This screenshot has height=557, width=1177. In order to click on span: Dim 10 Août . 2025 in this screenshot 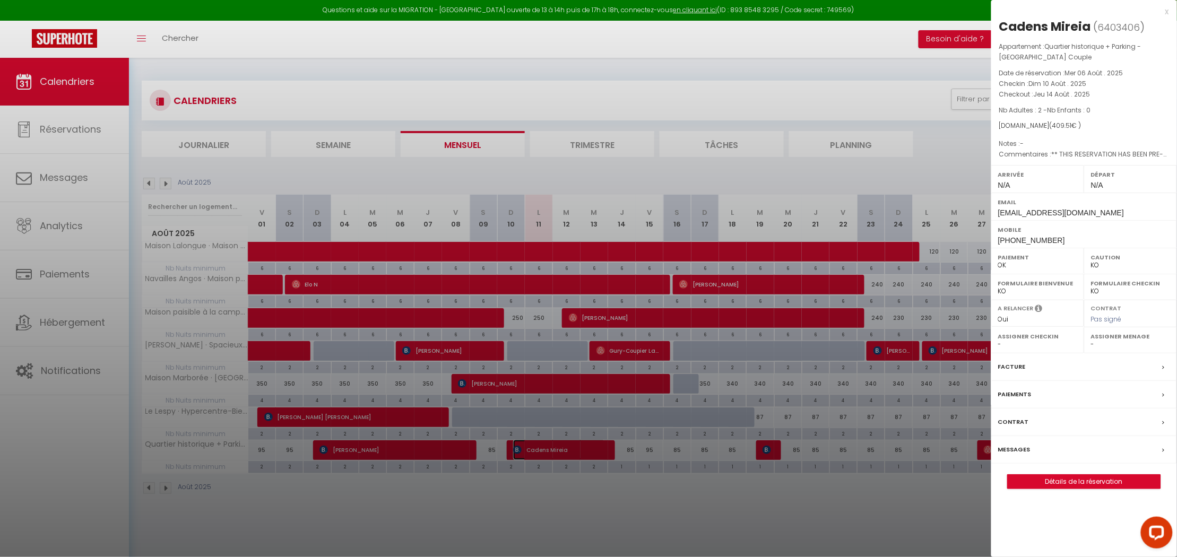, I will do `click(1057, 83)`.